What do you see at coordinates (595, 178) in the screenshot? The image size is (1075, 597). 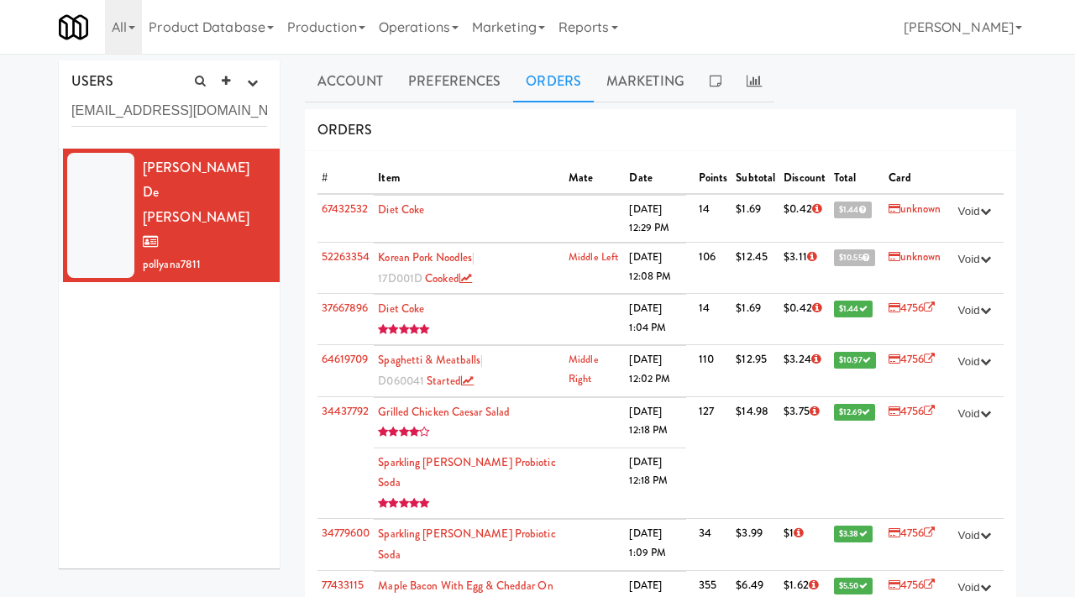 I see `th: Mate` at bounding box center [595, 178].